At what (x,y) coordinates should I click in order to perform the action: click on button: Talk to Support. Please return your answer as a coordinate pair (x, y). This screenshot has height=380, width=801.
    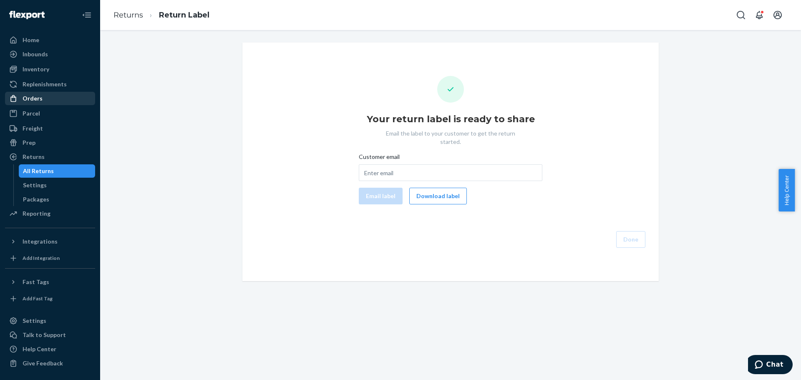
    Looking at the image, I should click on (50, 335).